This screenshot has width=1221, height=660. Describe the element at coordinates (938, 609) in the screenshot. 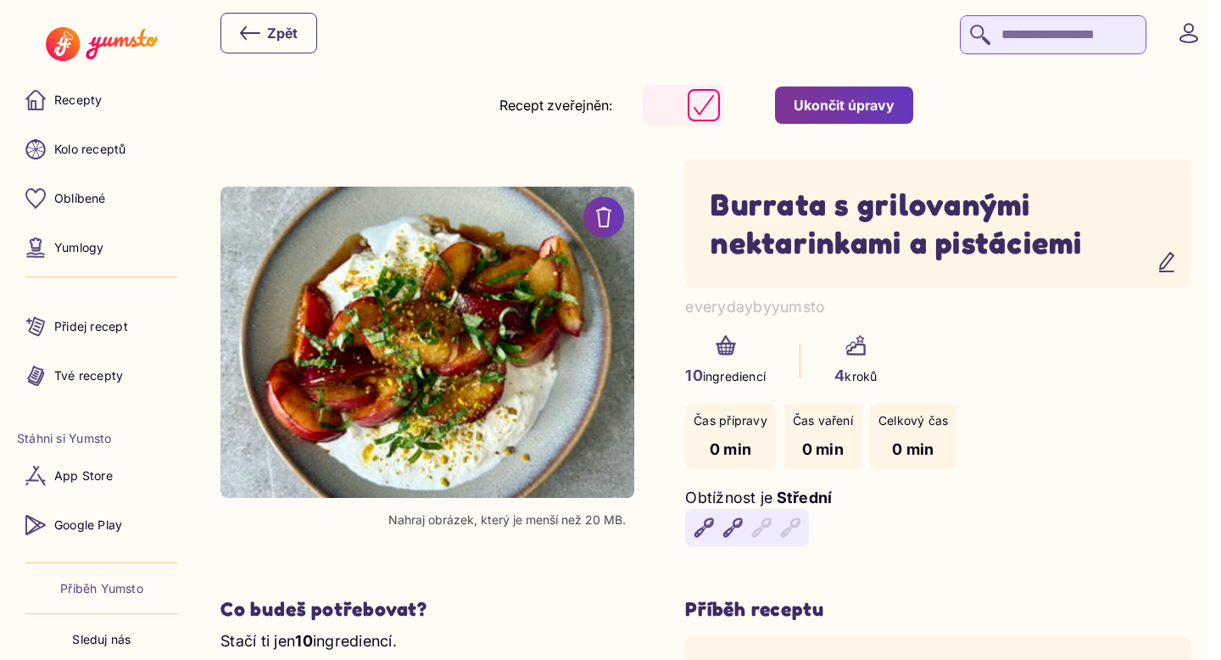

I see `h3: Příběh receptu` at that location.